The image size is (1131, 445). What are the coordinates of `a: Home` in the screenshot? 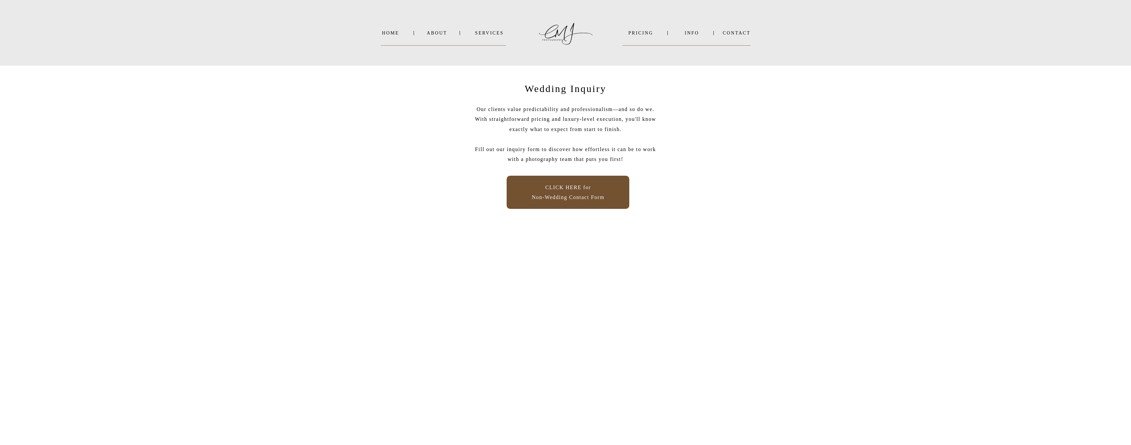 It's located at (391, 33).